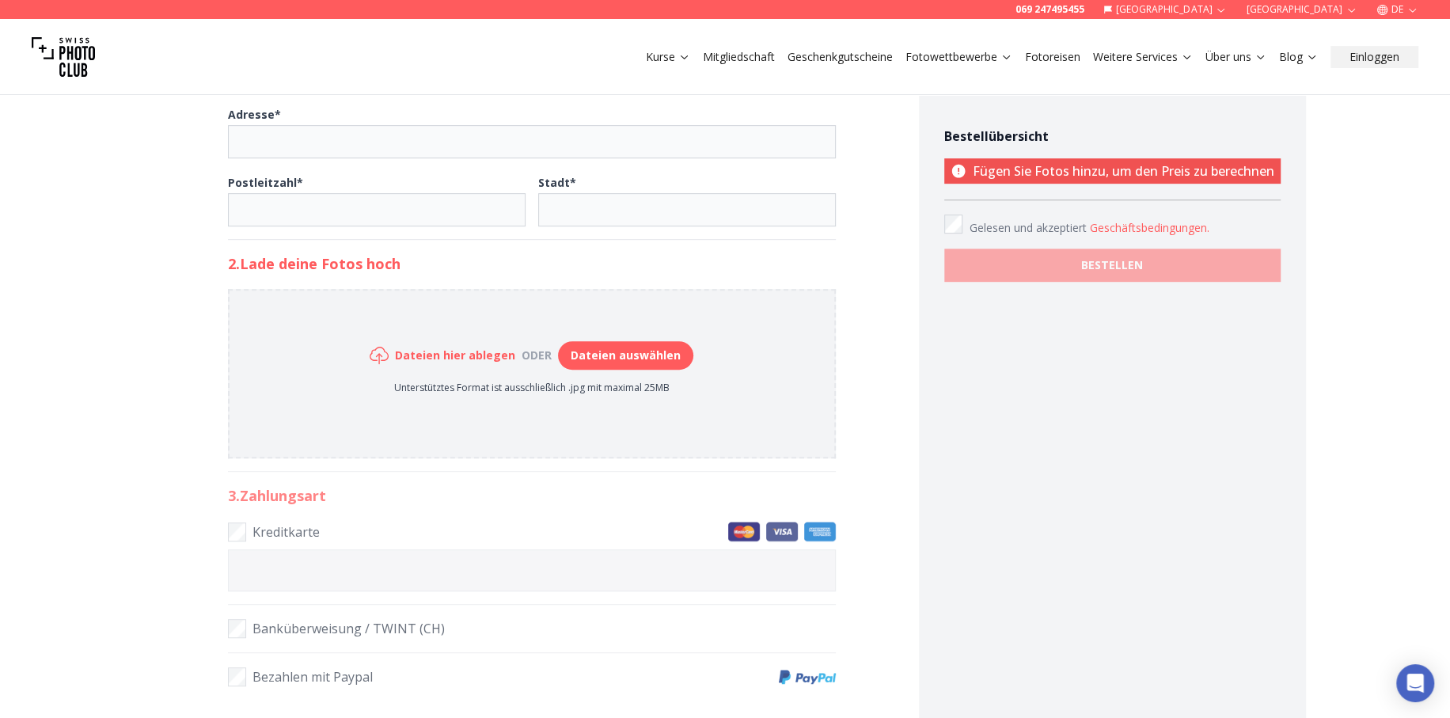 The width and height of the screenshot is (1450, 718). Describe the element at coordinates (1374, 57) in the screenshot. I see `button: Einloggen` at that location.